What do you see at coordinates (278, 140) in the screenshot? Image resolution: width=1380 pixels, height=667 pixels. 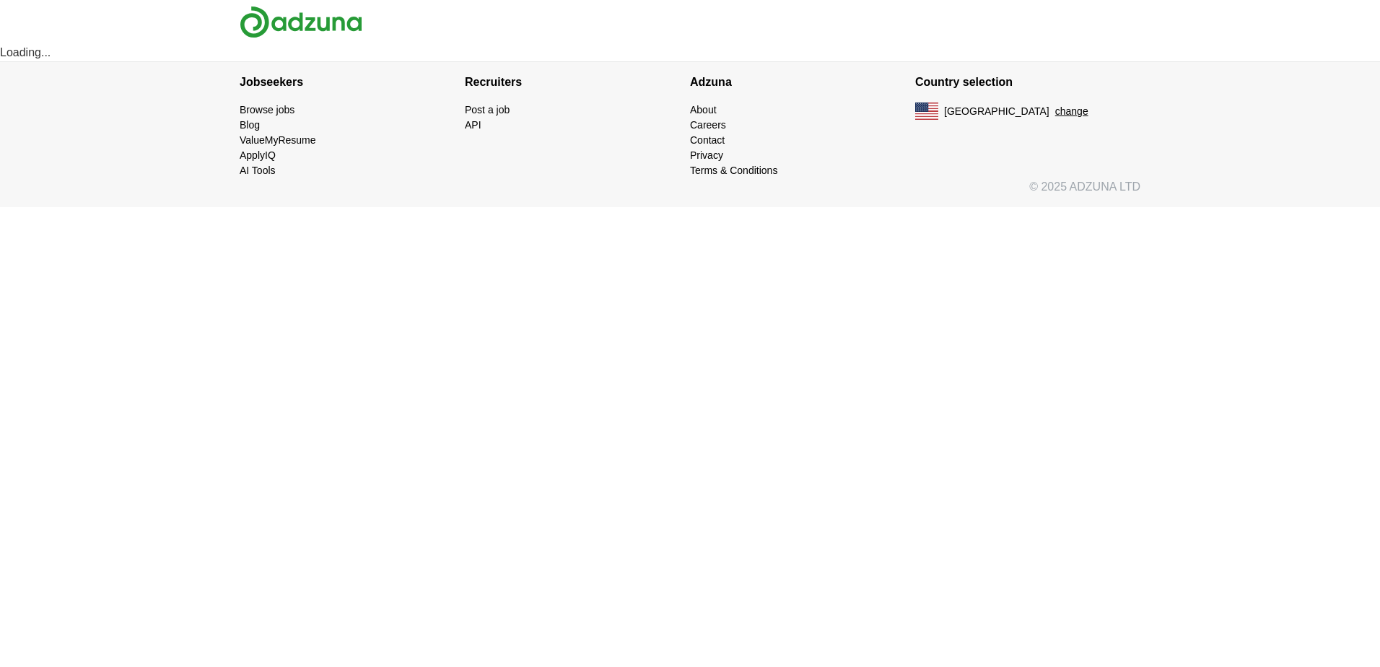 I see `a: ValueMyResume` at bounding box center [278, 140].